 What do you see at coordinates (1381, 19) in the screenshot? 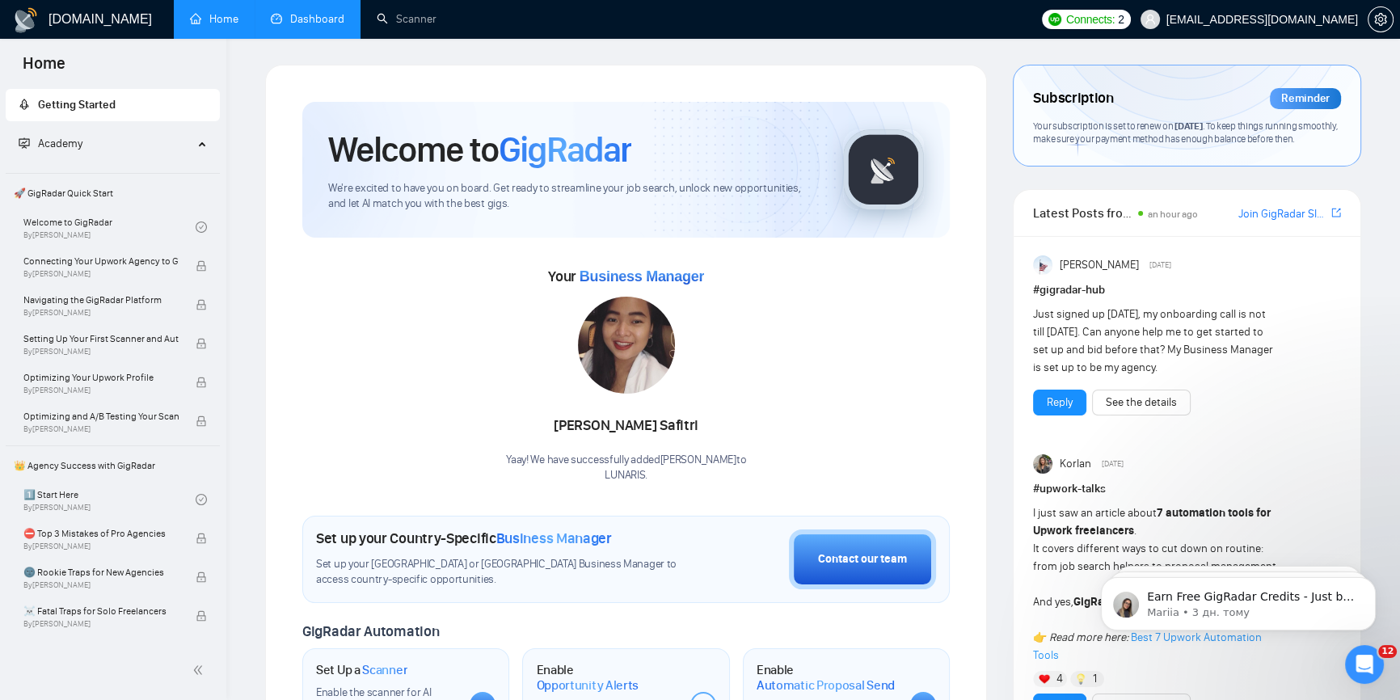
I see `a: setting` at bounding box center [1381, 19].